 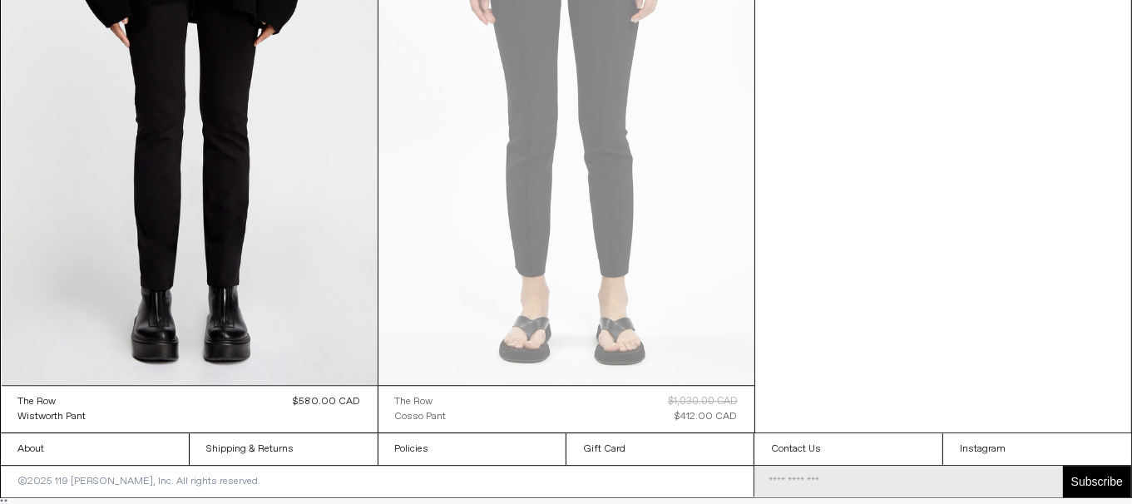 I want to click on a: Contact Us, so click(x=848, y=449).